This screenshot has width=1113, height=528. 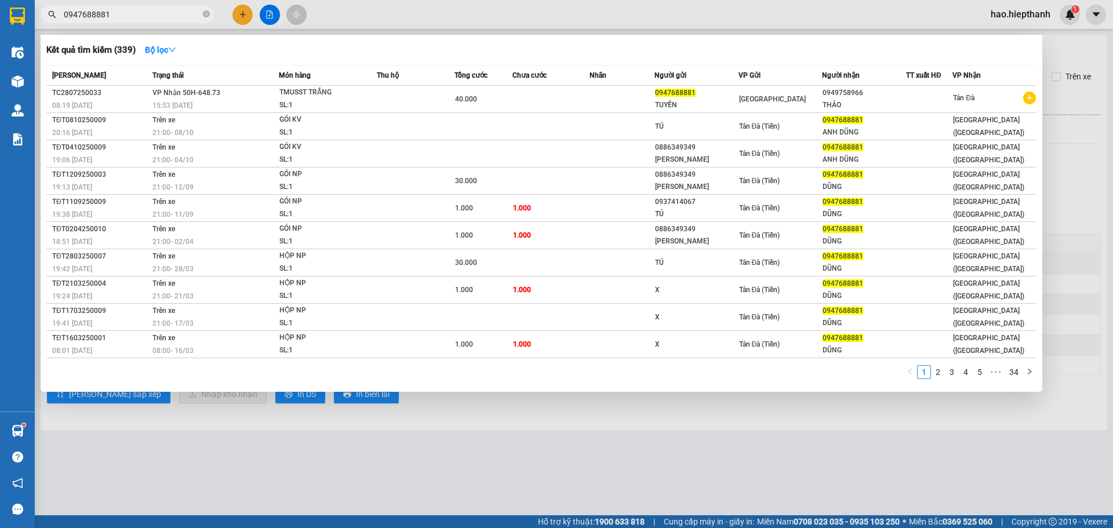 I want to click on a: 3, so click(x=952, y=372).